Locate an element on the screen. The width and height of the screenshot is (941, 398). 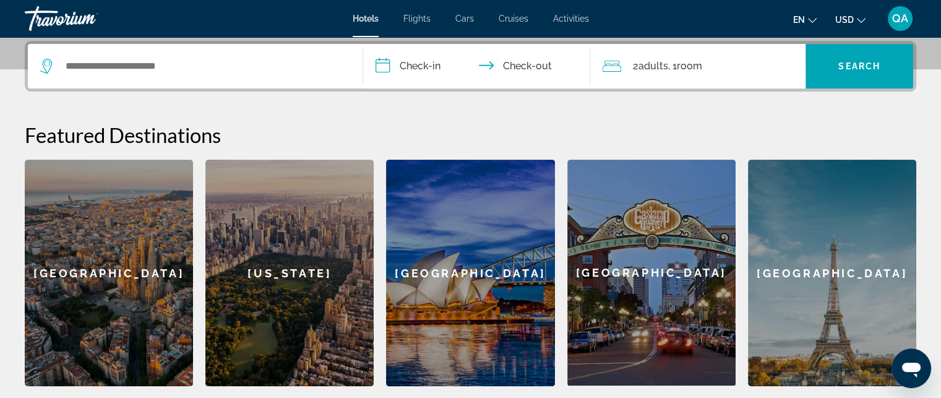
span: Hotels is located at coordinates (366, 19).